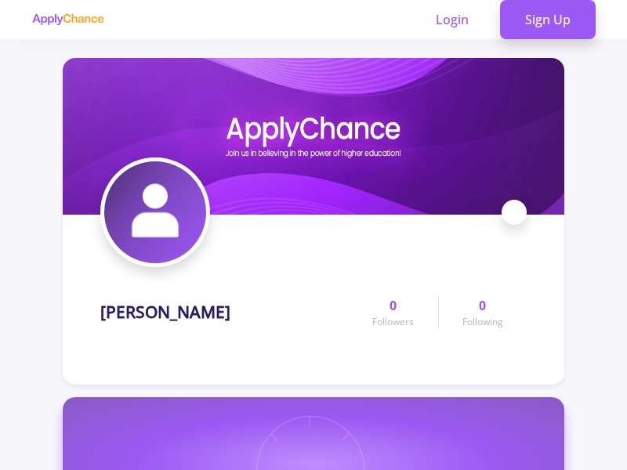 This screenshot has width=627, height=470. Describe the element at coordinates (482, 312) in the screenshot. I see `a: 0Following` at that location.